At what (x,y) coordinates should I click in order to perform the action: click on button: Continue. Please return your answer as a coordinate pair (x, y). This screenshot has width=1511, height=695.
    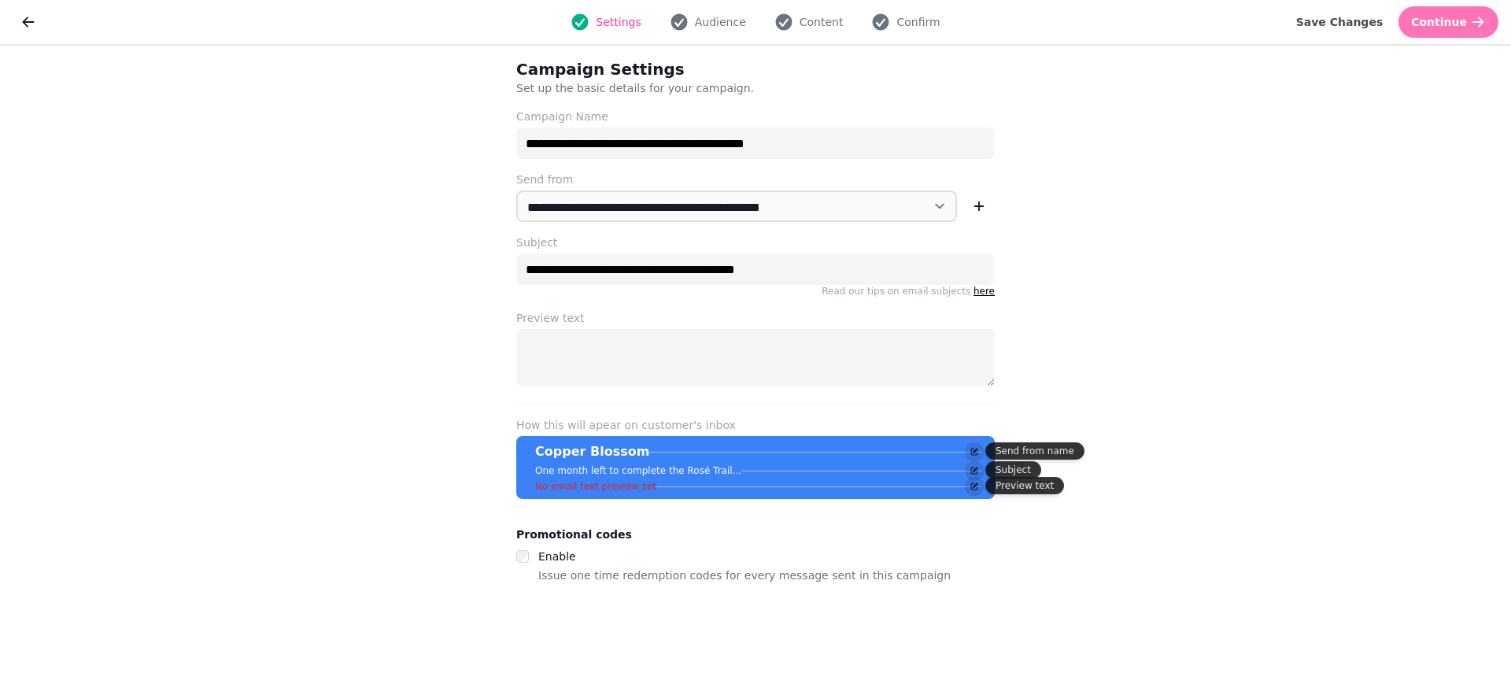
    Looking at the image, I should click on (1448, 22).